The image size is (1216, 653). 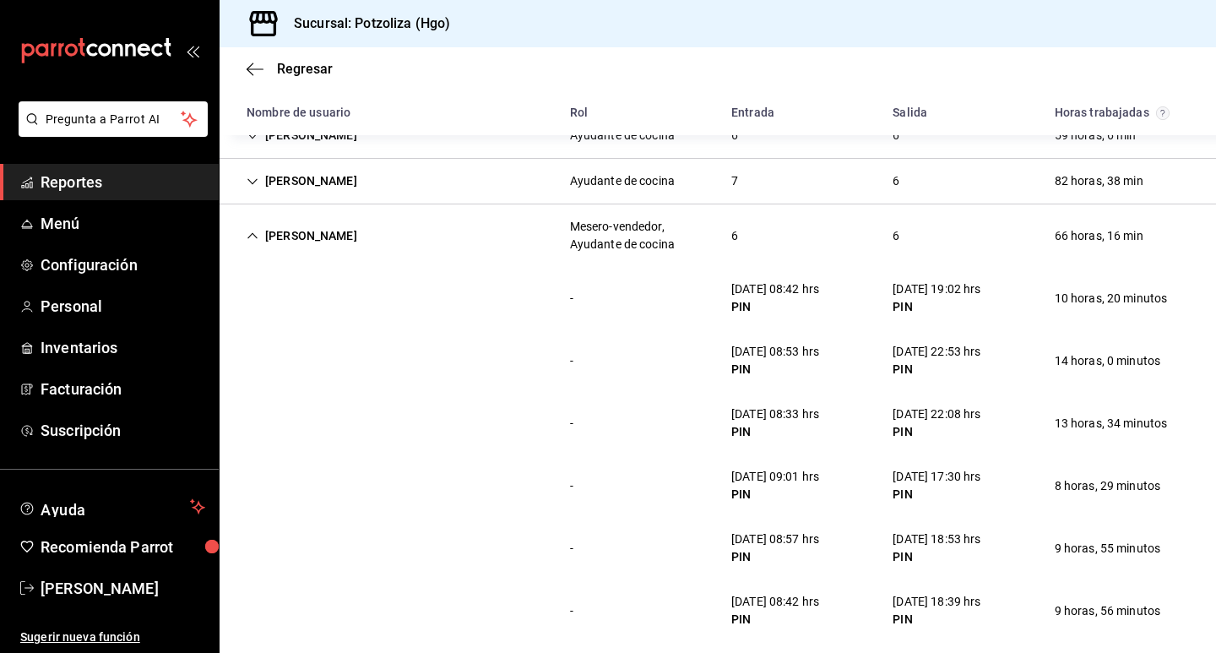 I want to click on div: Mesero-vendedor, Ayudante de cocina, so click(x=636, y=236).